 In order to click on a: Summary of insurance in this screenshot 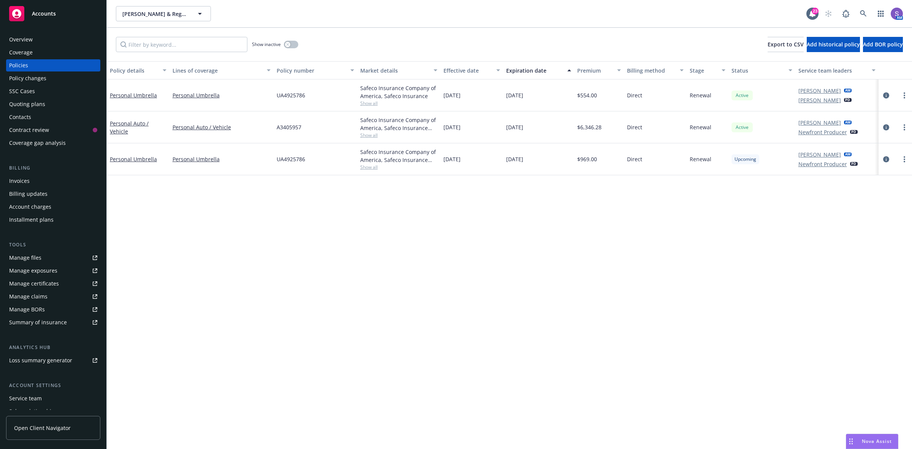, I will do `click(53, 322)`.